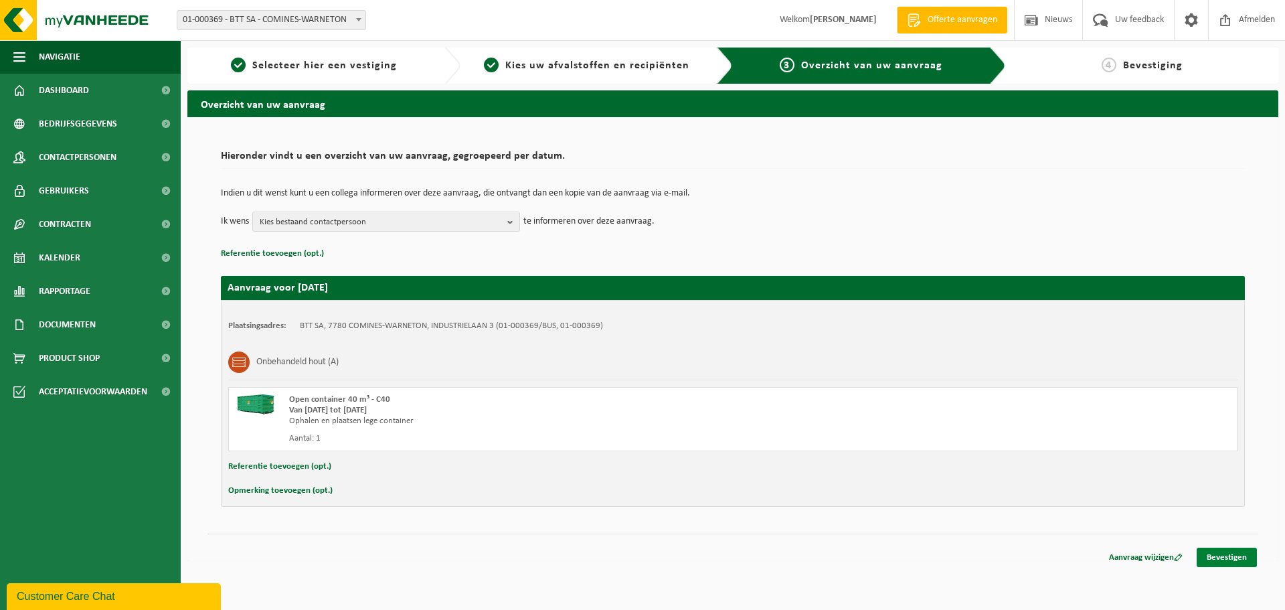  What do you see at coordinates (280, 491) in the screenshot?
I see `button: Opmerking toevoegen (opt.)` at bounding box center [280, 491].